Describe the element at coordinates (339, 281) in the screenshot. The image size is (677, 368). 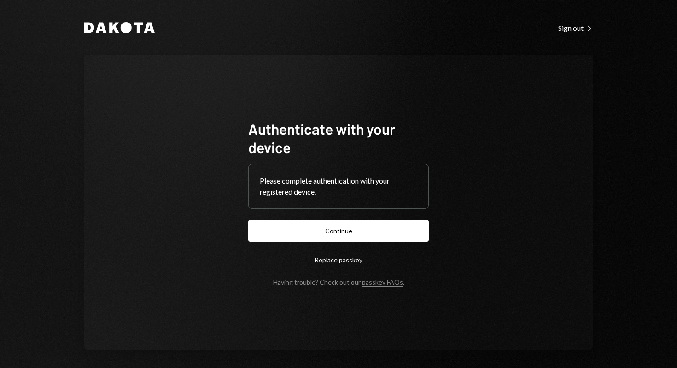
I see `div: Having trouble? Check out our .` at that location.